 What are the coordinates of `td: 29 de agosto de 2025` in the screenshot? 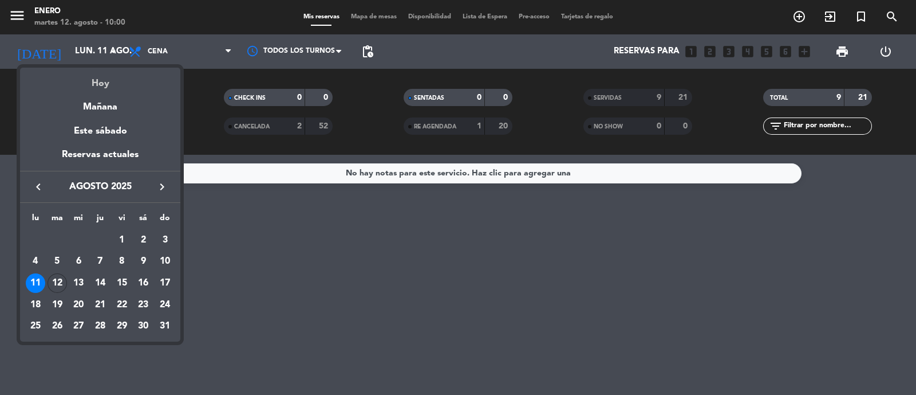 It's located at (122, 326).